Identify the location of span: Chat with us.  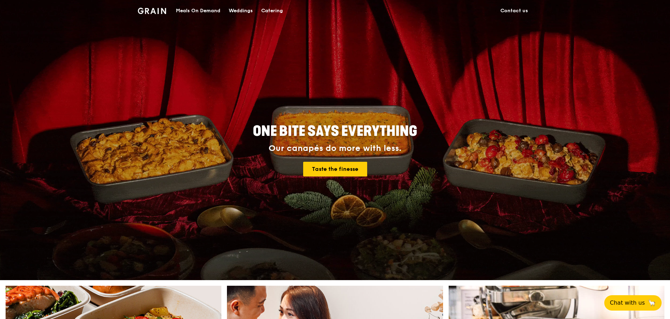
(627, 302).